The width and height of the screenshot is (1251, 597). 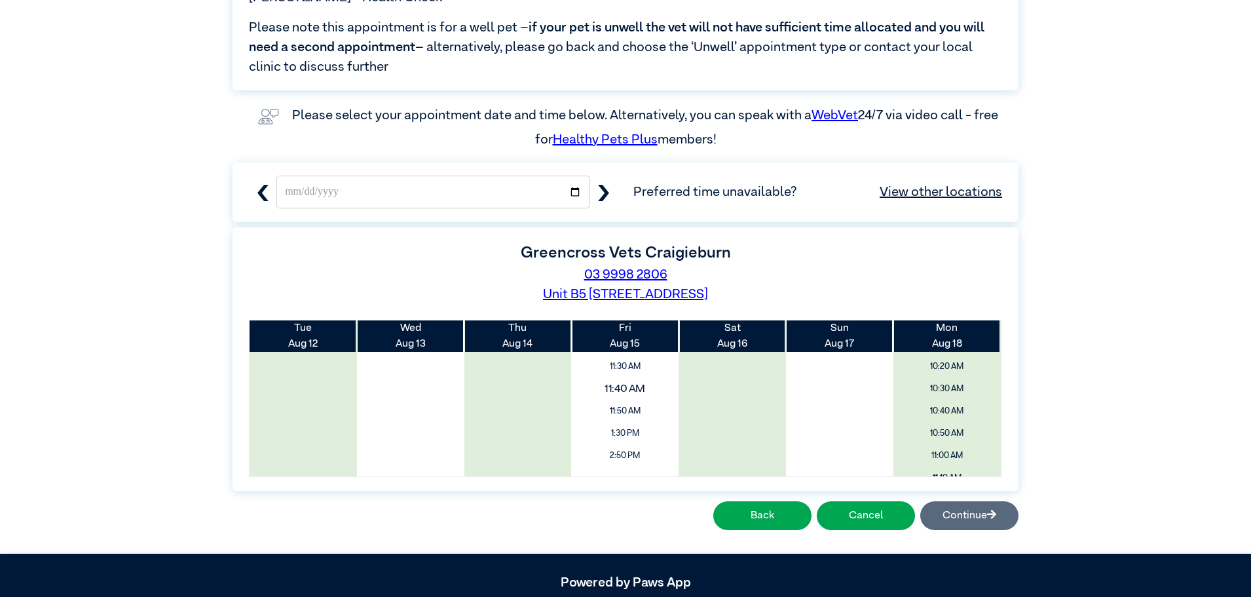 I want to click on a: 03 9998 2806, so click(x=626, y=274).